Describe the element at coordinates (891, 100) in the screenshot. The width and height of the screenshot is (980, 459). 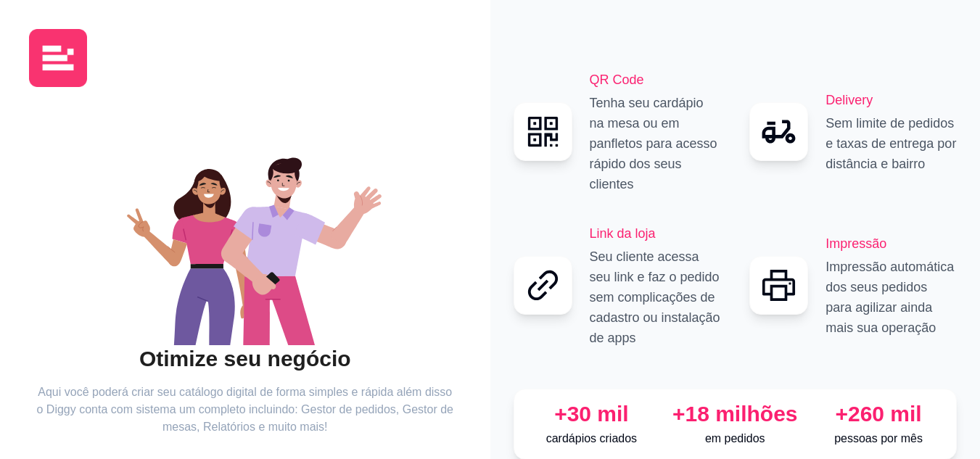
I see `h2: Delivery` at that location.